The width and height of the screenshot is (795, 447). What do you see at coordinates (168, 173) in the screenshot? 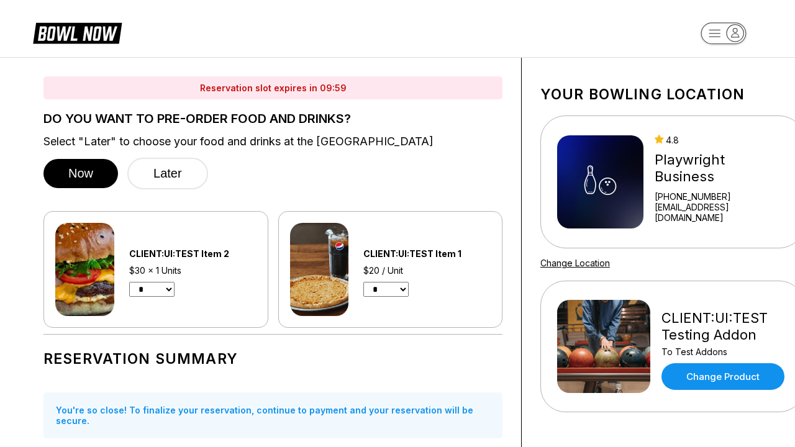
I see `button: Later` at bounding box center [168, 173].